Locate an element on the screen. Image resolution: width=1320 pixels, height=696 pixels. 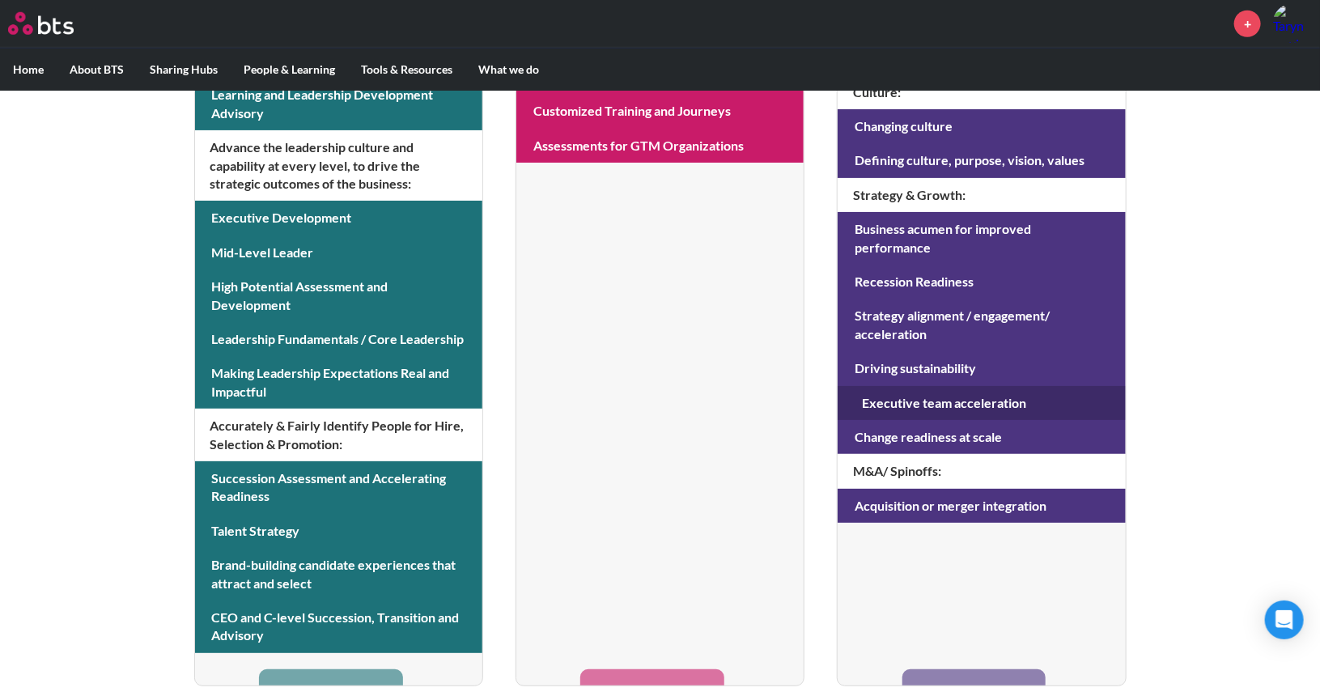
h4: Accurately & Fairly Identify People for Hire, Selection & Promotion : is located at coordinates (338, 435).